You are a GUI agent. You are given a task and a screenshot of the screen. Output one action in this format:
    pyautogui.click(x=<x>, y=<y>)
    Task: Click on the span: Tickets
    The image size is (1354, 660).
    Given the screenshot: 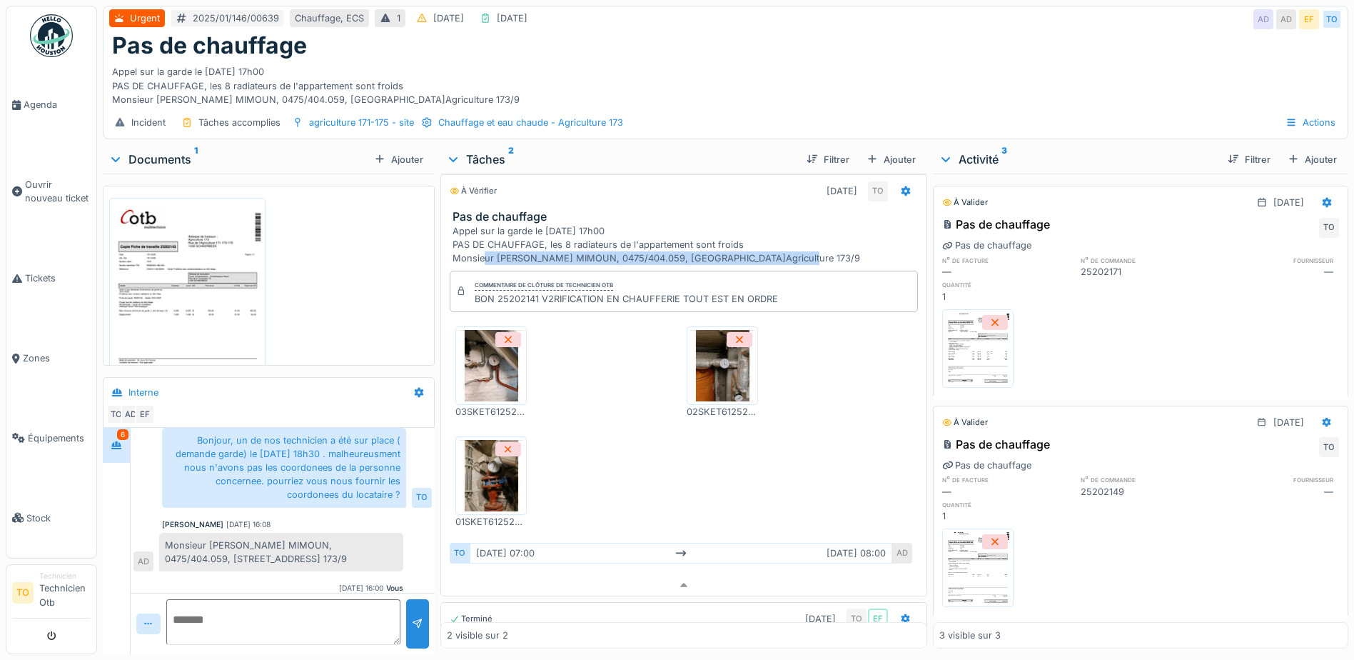 What is the action you would take?
    pyautogui.click(x=58, y=278)
    